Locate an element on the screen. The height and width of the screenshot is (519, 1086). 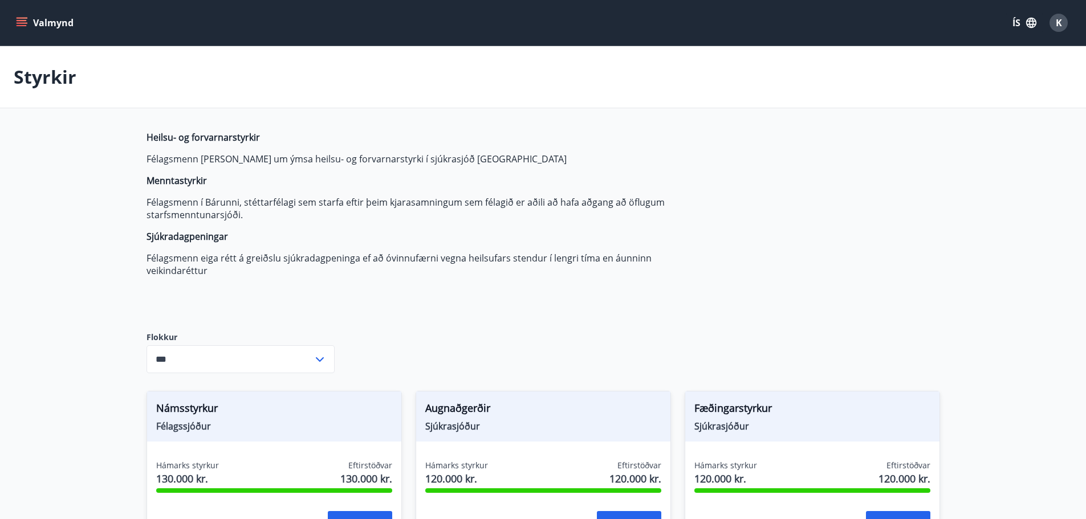
span: Námsstyrkur is located at coordinates (274, 410).